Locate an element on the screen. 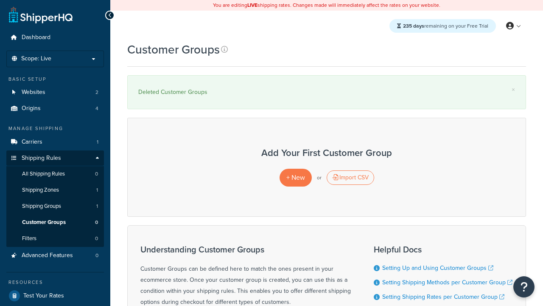  a: Dashboard is located at coordinates (55, 37).